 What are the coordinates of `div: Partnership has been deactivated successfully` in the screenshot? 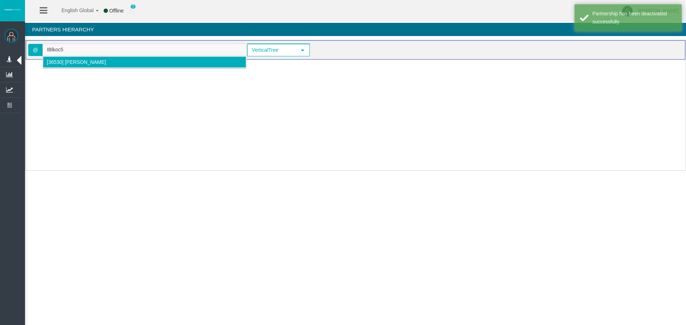 It's located at (634, 18).